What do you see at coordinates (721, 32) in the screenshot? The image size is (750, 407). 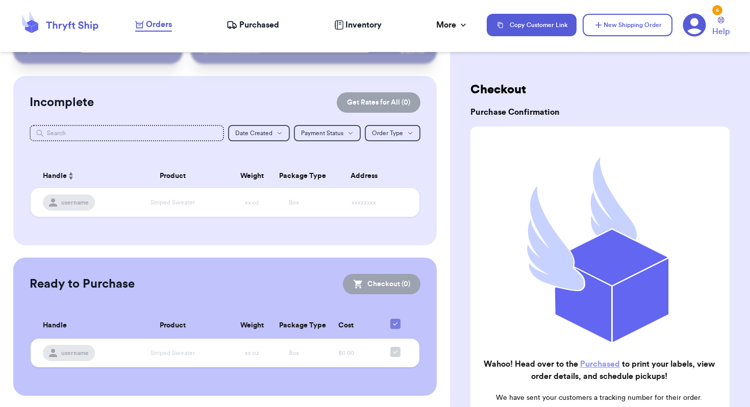 I see `span: Help` at bounding box center [721, 32].